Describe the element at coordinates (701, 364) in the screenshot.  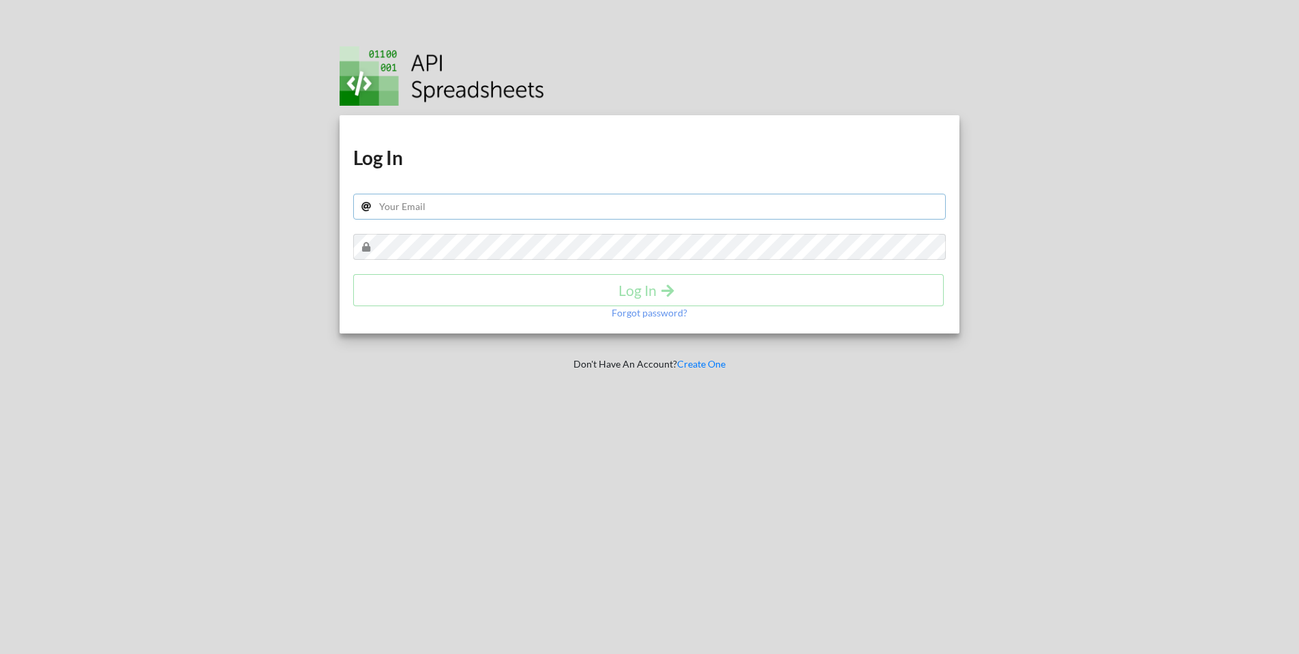
I see `a: Create One` at that location.